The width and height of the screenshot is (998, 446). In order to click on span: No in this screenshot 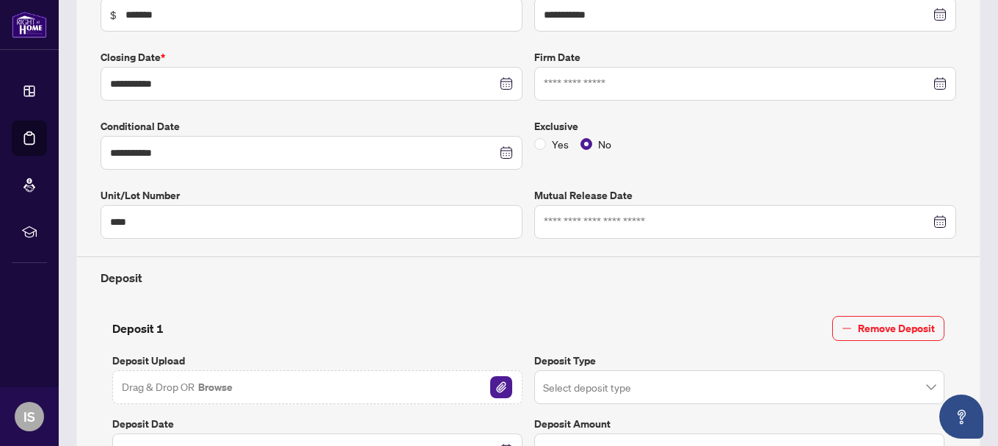, I will do `click(605, 144)`.